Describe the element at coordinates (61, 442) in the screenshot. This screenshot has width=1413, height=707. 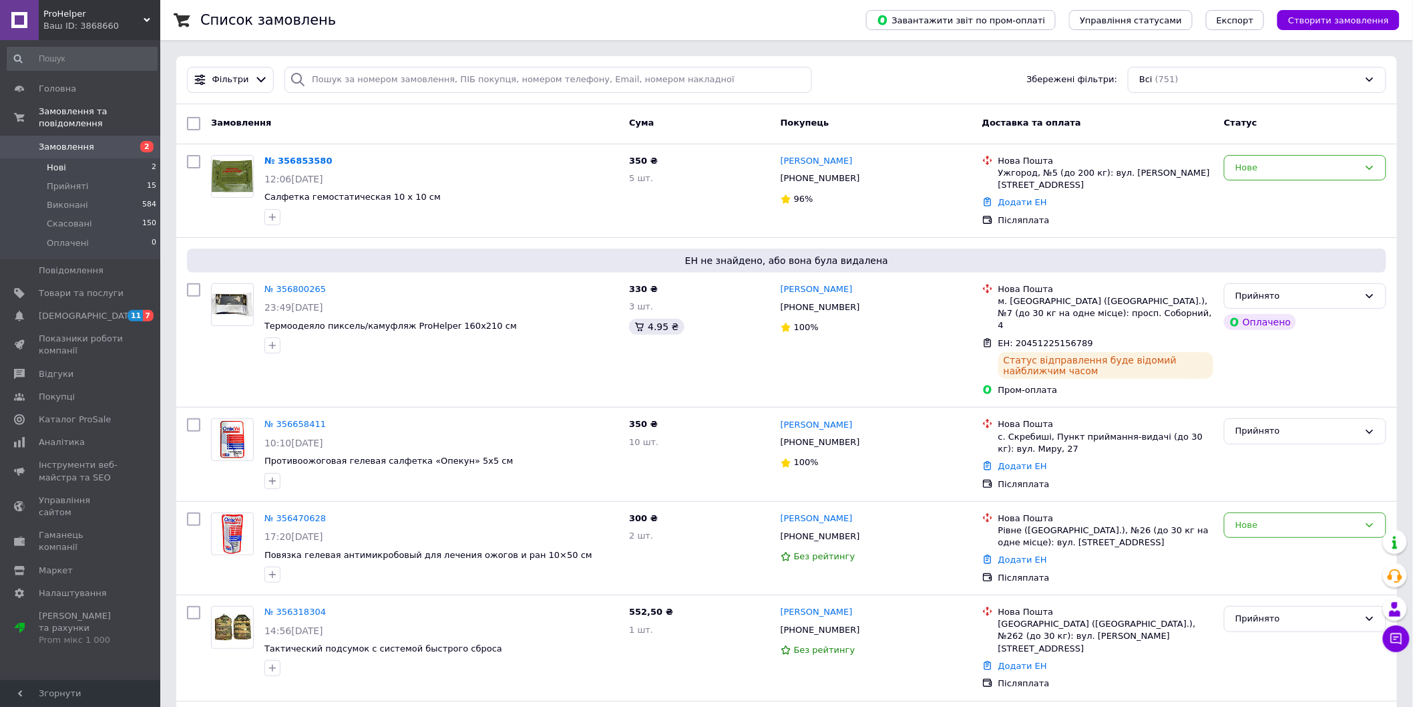
I see `span: Аналітика` at that location.